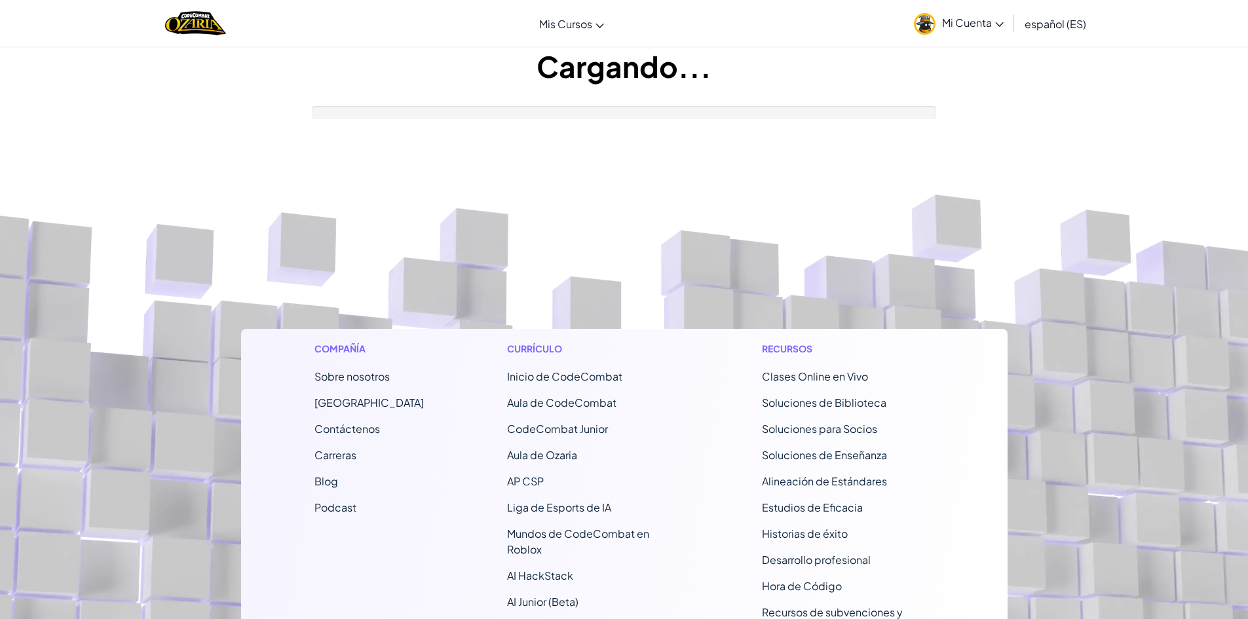 The height and width of the screenshot is (619, 1248). Describe the element at coordinates (562, 402) in the screenshot. I see `a: Aula de CodeCombat` at that location.